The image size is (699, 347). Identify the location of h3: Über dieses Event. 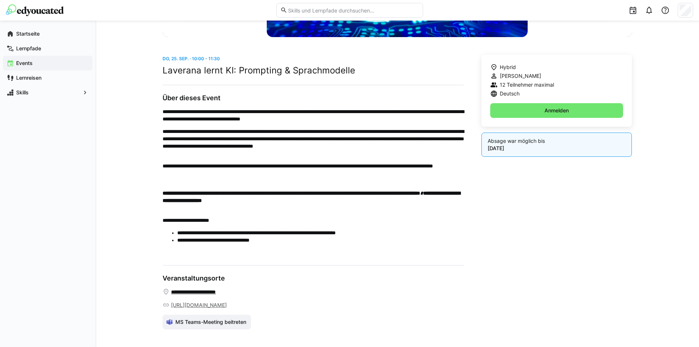
(313, 98).